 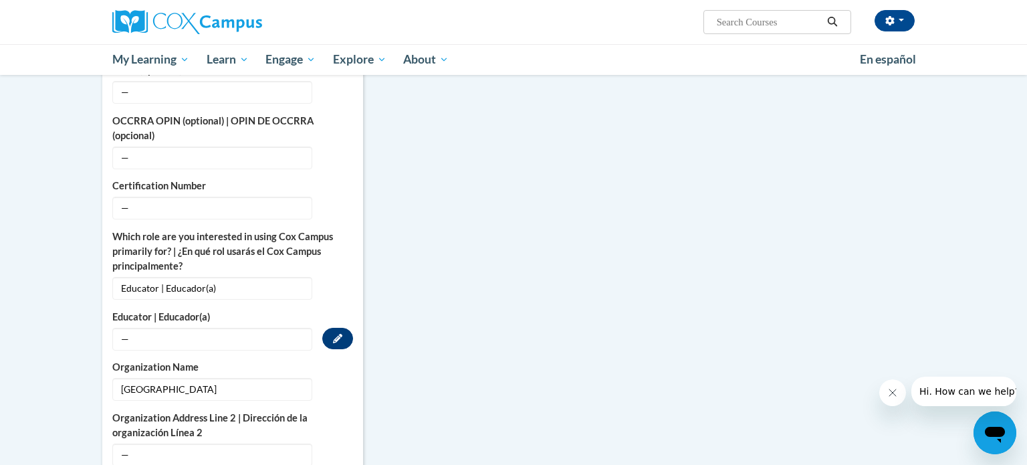 I want to click on a: Explore, so click(x=360, y=59).